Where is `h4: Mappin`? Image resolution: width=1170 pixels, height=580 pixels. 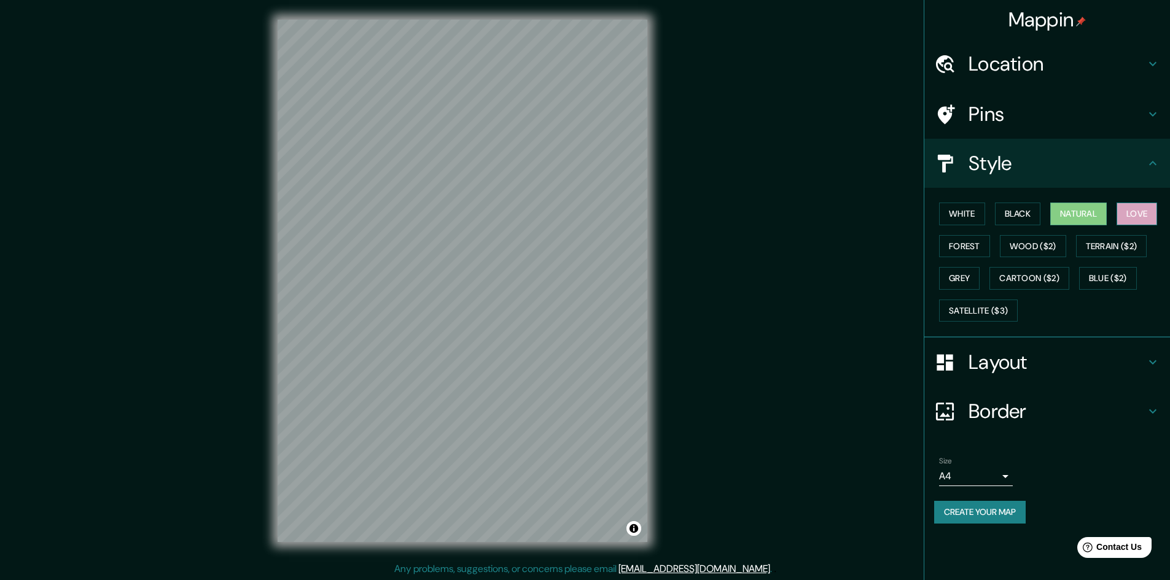
h4: Mappin is located at coordinates (1047, 20).